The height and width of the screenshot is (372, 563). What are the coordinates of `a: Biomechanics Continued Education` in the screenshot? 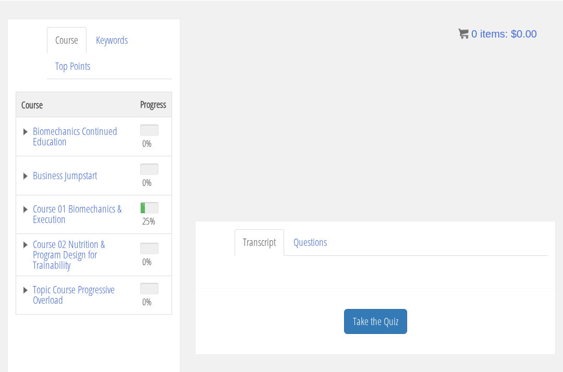 It's located at (76, 137).